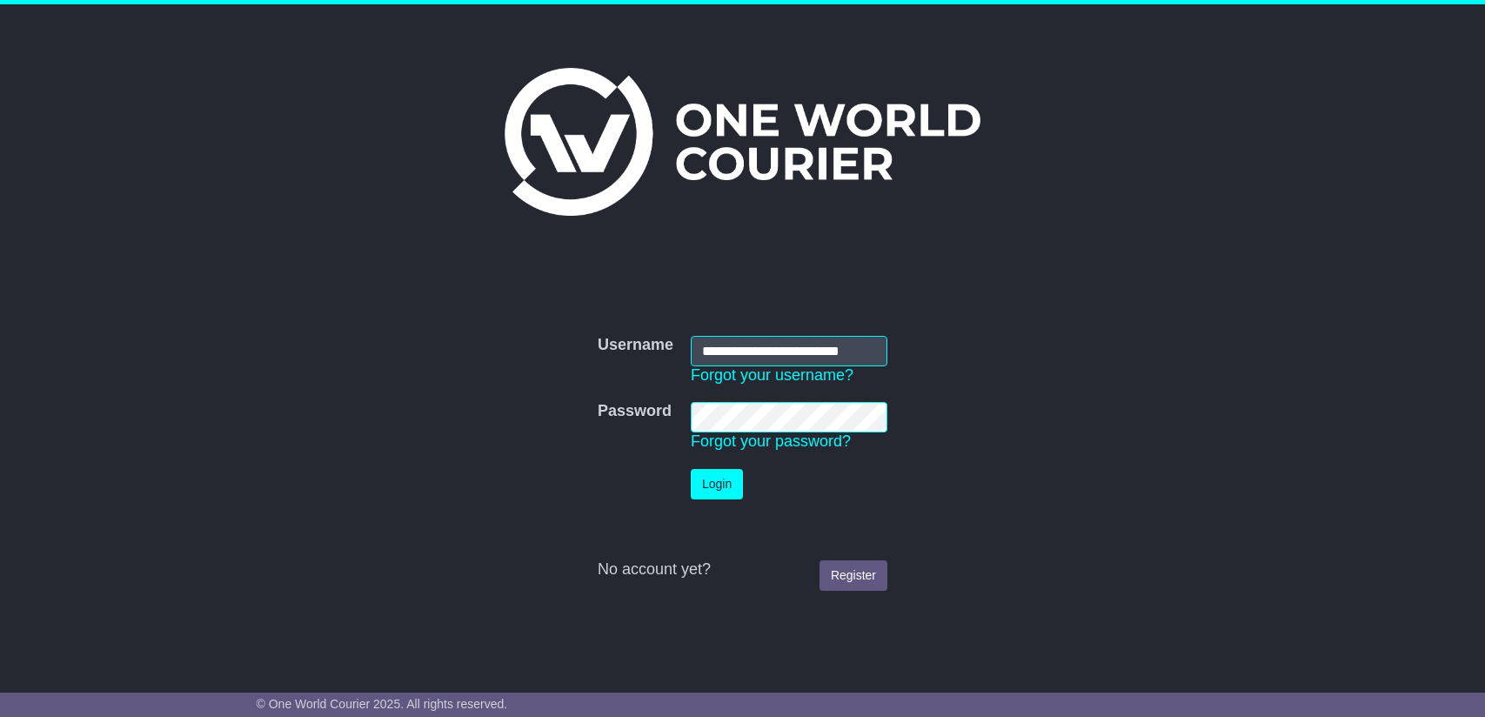  What do you see at coordinates (634, 412) in the screenshot?
I see `label: Password` at bounding box center [634, 412].